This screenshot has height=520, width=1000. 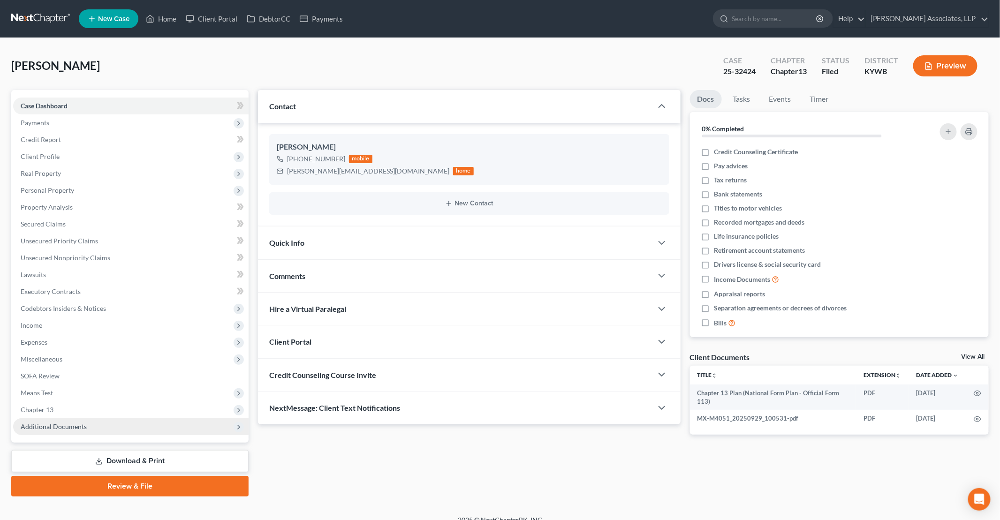 What do you see at coordinates (33, 274) in the screenshot?
I see `span: Lawsuits` at bounding box center [33, 274].